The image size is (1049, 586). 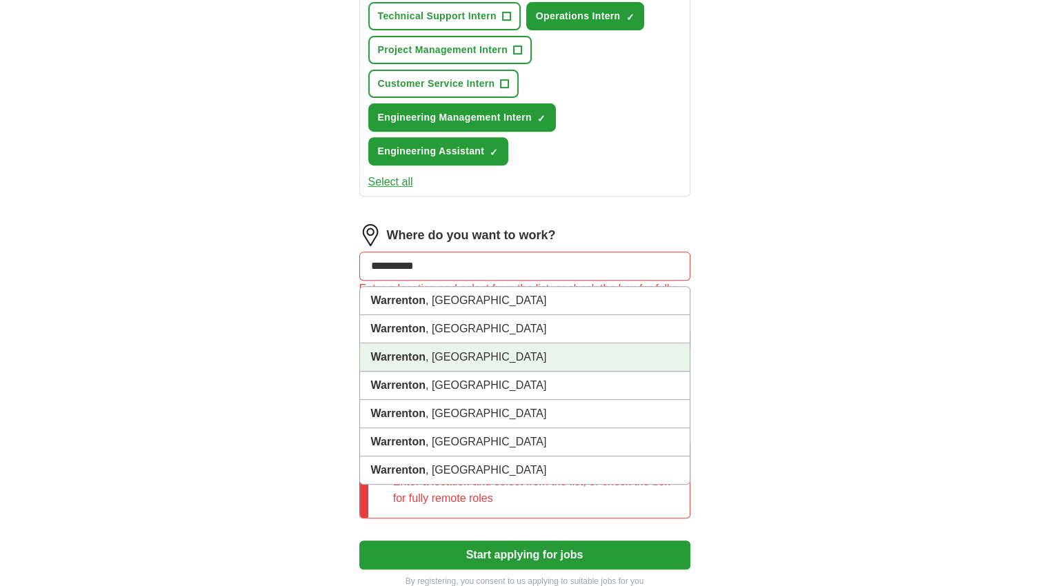 What do you see at coordinates (390, 182) in the screenshot?
I see `button: Select all` at bounding box center [390, 182].